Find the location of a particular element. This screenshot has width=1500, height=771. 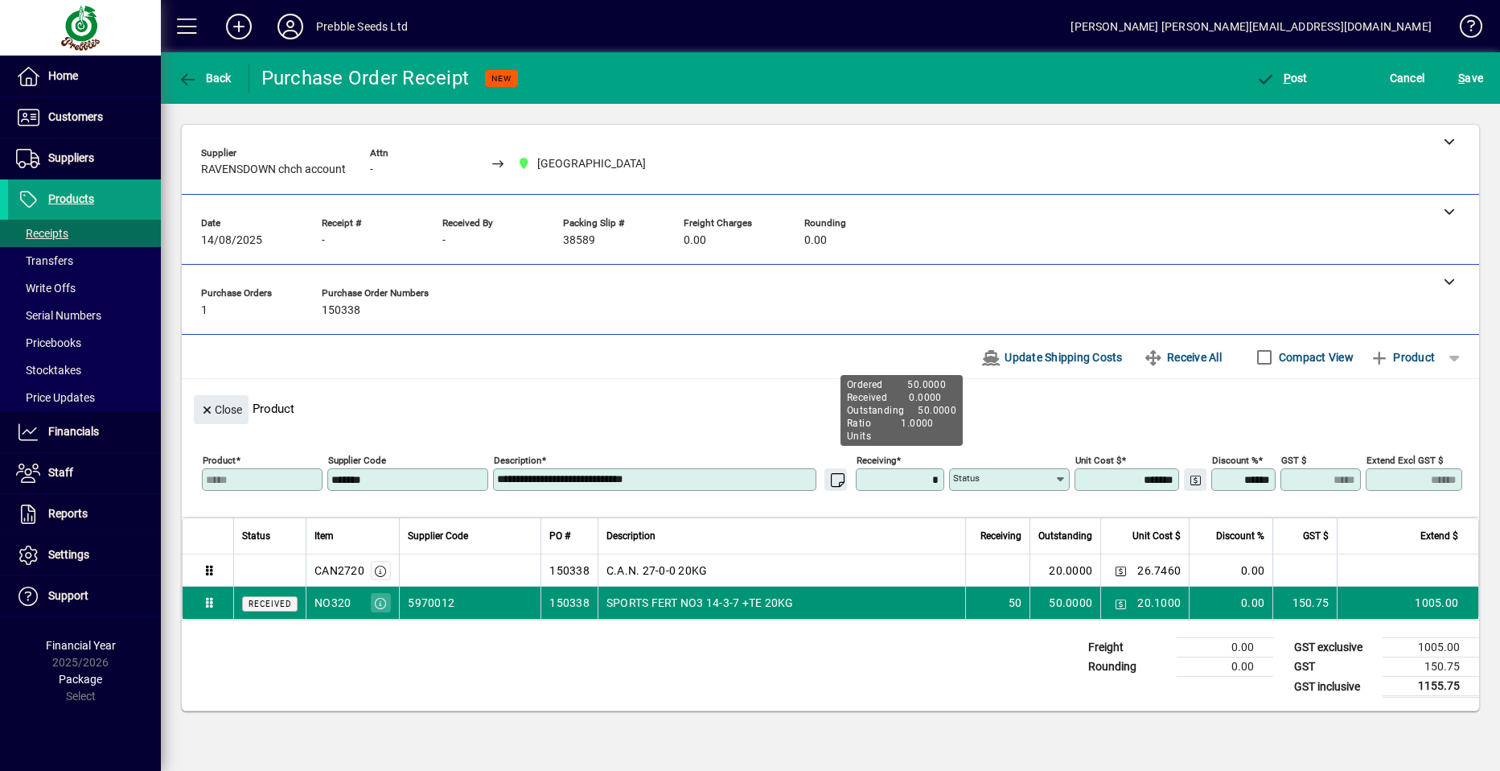

td: Freight is located at coordinates (1129, 648).